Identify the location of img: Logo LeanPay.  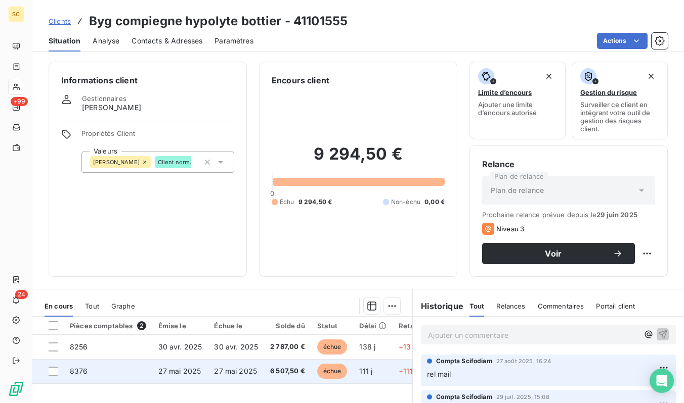
(16, 389).